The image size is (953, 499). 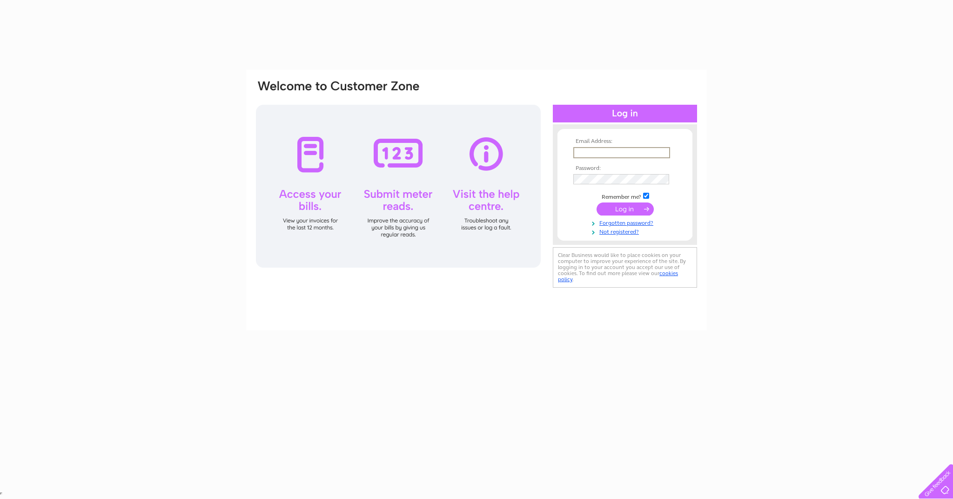 I want to click on div: Clear Business would like to place cookies on your computer to improve your experience of the sit..., so click(x=625, y=267).